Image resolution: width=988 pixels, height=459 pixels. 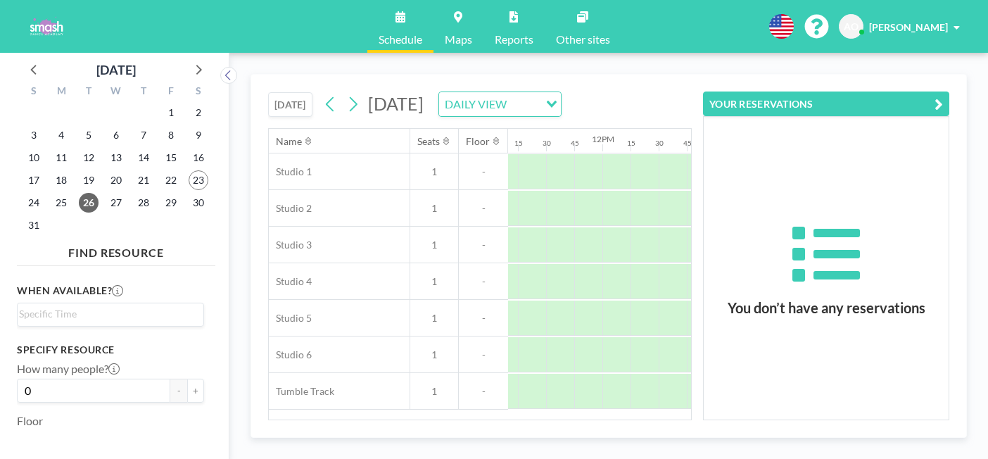 What do you see at coordinates (851, 27) in the screenshot?
I see `span: AO` at bounding box center [851, 27].